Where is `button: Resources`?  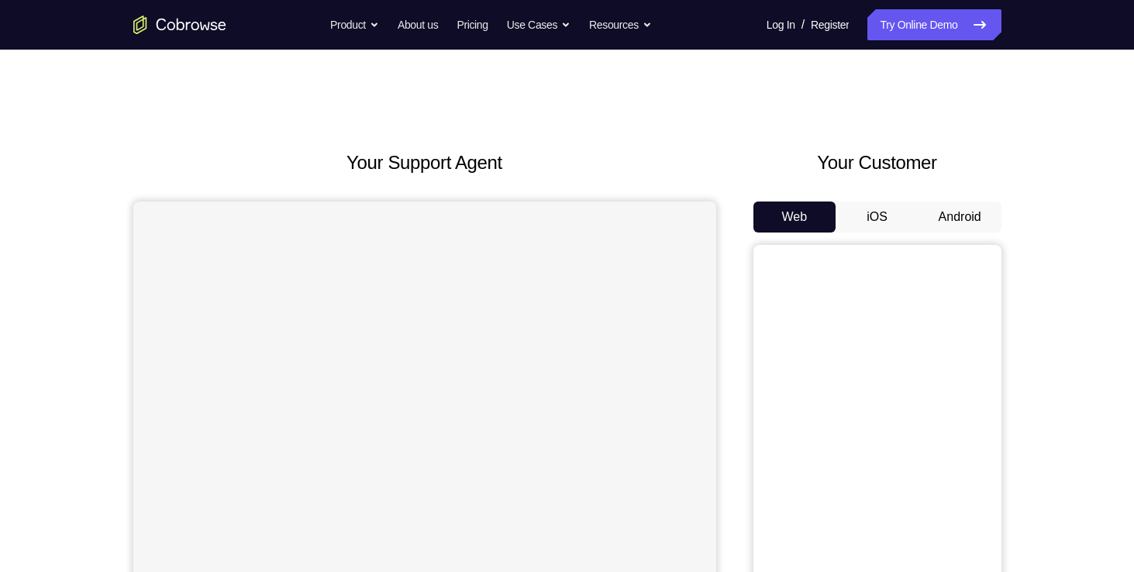
button: Resources is located at coordinates (620, 25).